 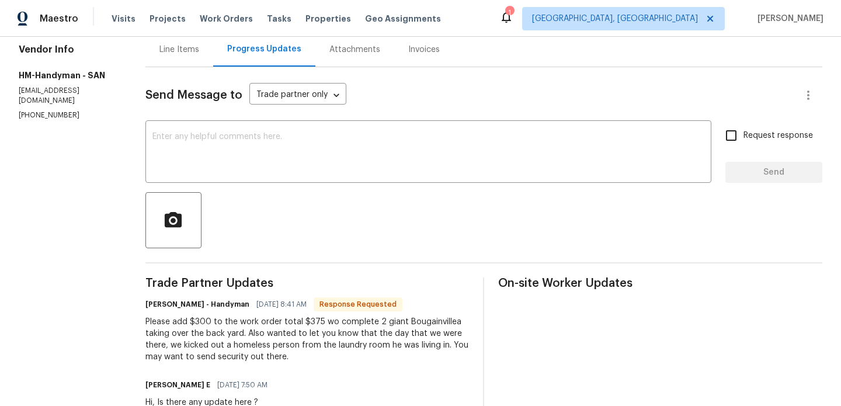 What do you see at coordinates (123, 19) in the screenshot?
I see `span: Visits` at bounding box center [123, 19].